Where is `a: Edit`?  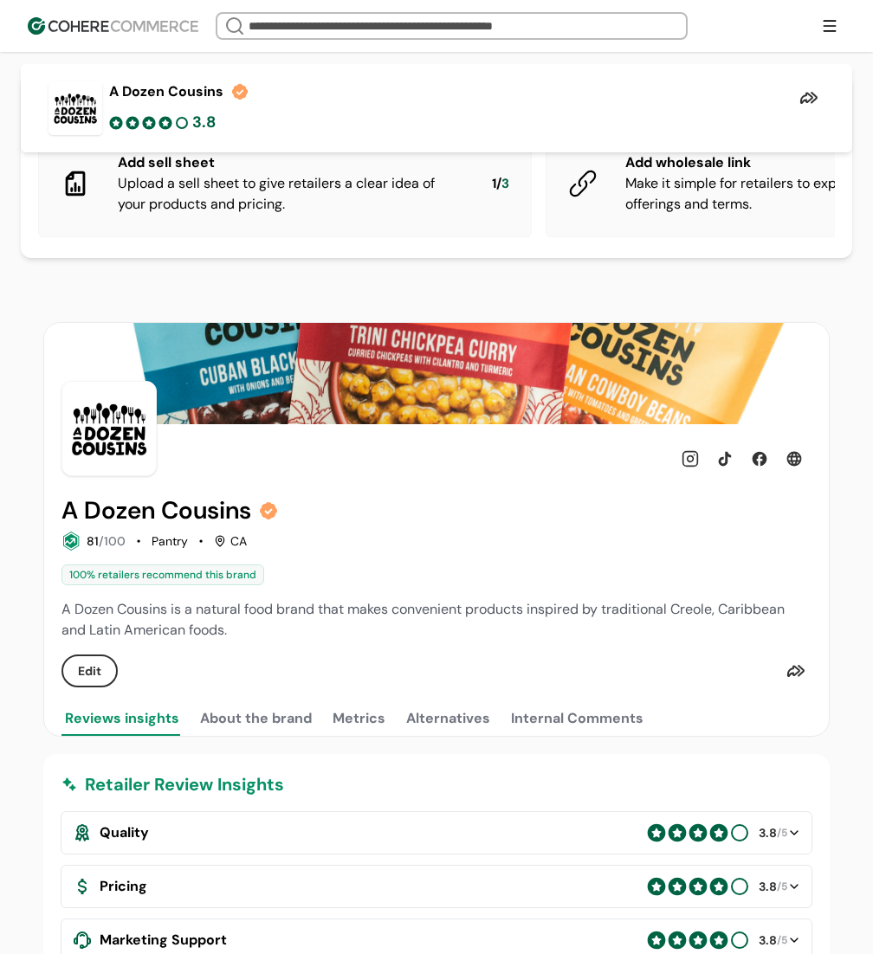
a: Edit is located at coordinates (89, 671).